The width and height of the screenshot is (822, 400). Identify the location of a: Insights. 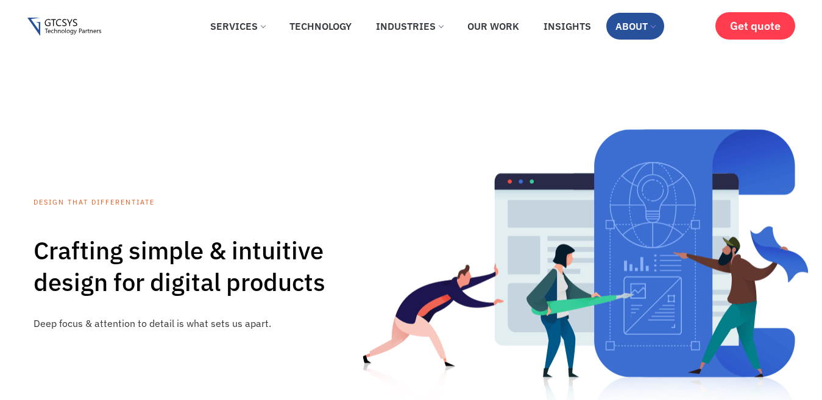
(567, 26).